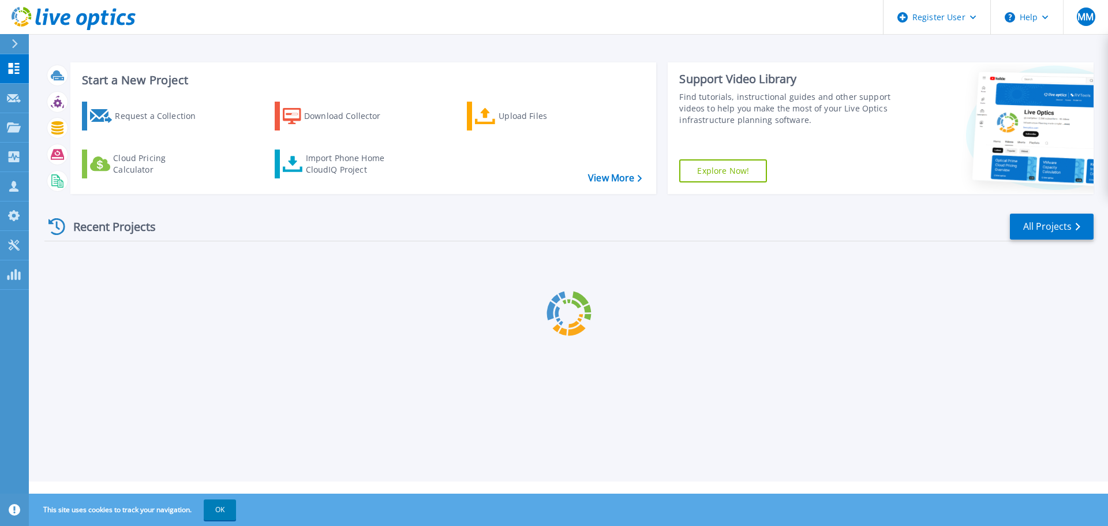 The image size is (1108, 526). What do you see at coordinates (220, 510) in the screenshot?
I see `button: OK` at bounding box center [220, 510].